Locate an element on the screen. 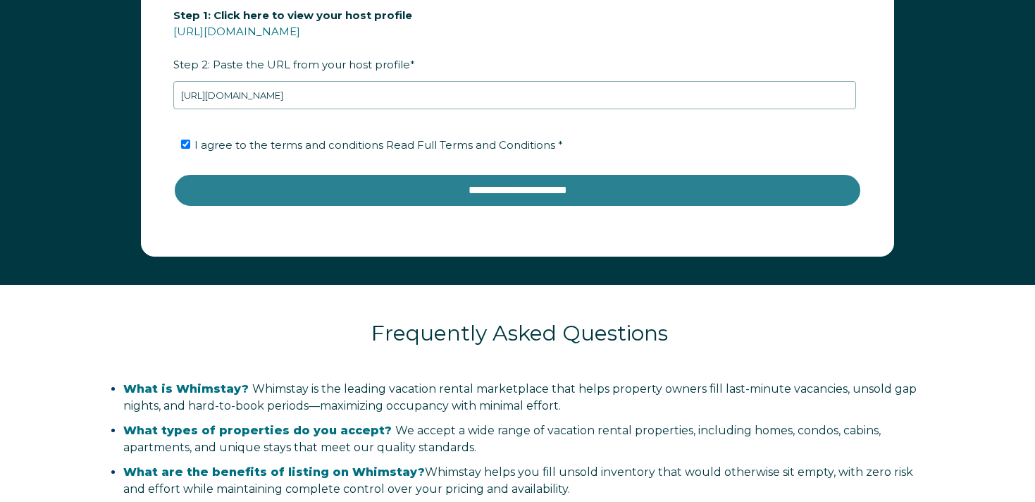  span: Read Full Terms and Conditions is located at coordinates (471, 144).